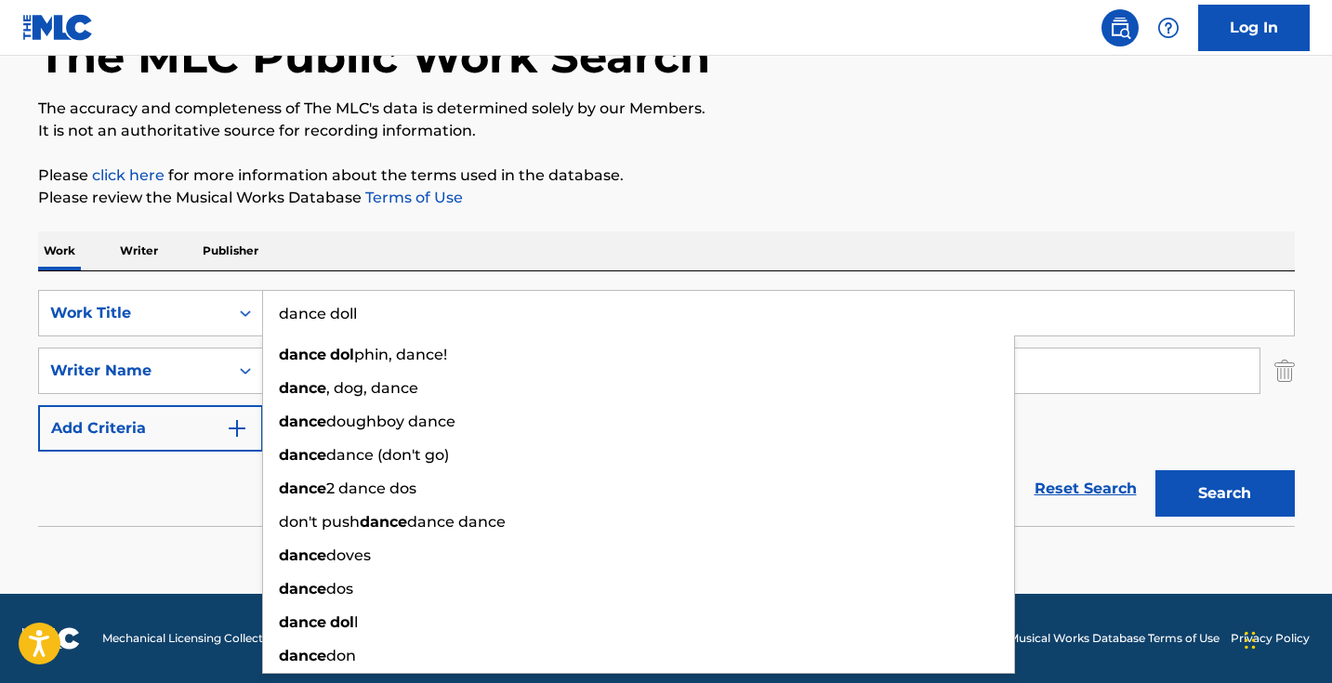 The image size is (1332, 683). I want to click on div: Chat Widget, so click(1285, 638).